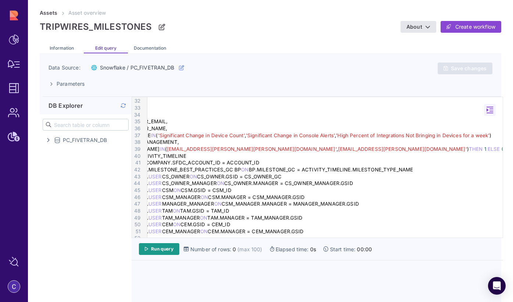 This screenshot has height=302, width=513. What do you see at coordinates (137, 177) in the screenshot?
I see `div: 43` at bounding box center [137, 177].